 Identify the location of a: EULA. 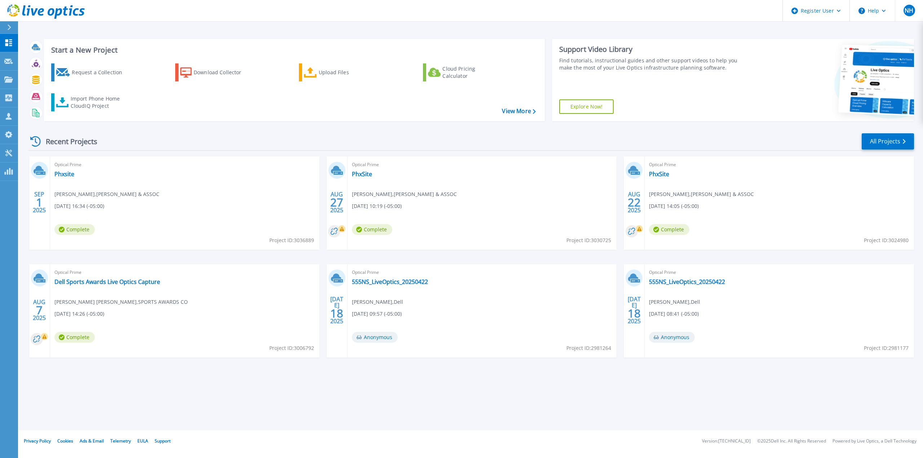
(143, 441).